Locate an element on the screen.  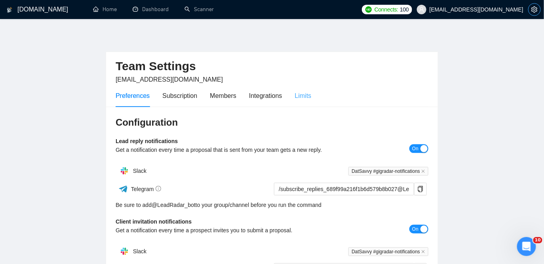
span: Connects: is located at coordinates (386, 10).